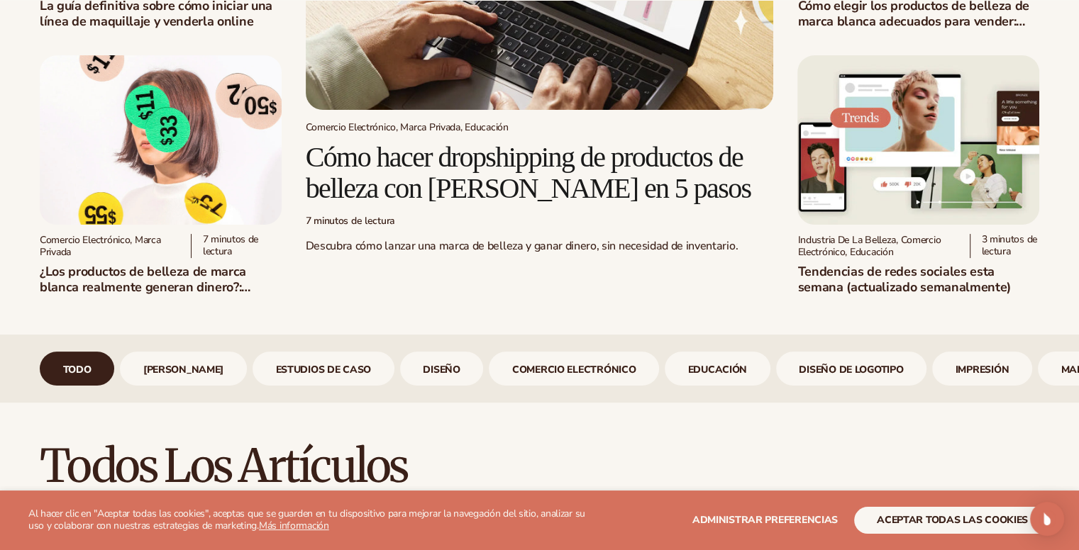 The image size is (1079, 550). Describe the element at coordinates (323, 369) in the screenshot. I see `div: 3 / 9` at that location.